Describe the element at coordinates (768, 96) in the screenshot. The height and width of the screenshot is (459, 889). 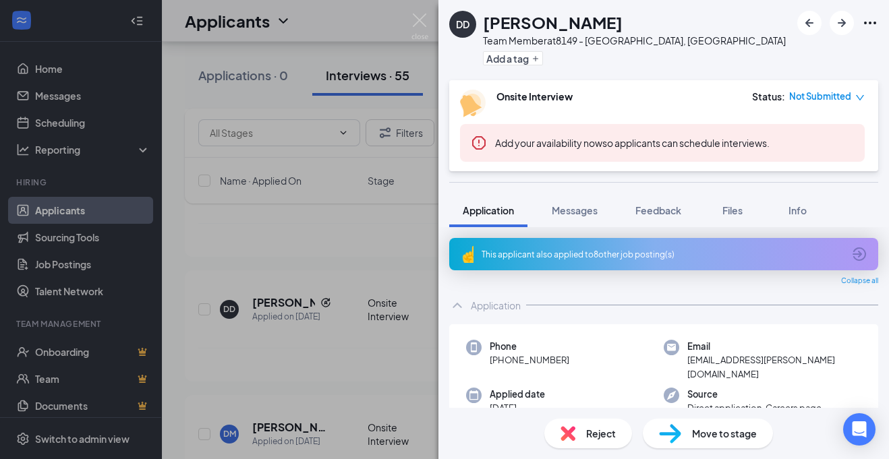
I see `div: Status :` at that location.